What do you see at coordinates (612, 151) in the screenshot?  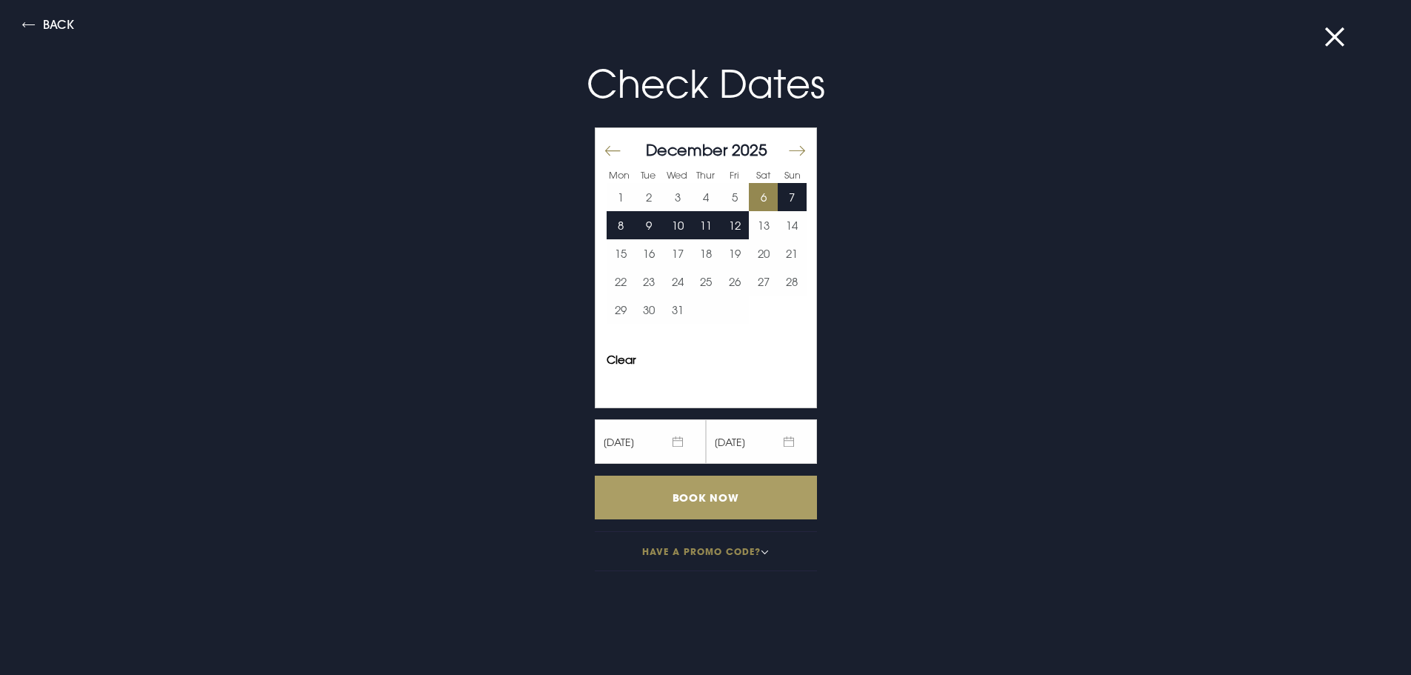 I see `button: Move backward to switch to the previous month.` at bounding box center [612, 151].